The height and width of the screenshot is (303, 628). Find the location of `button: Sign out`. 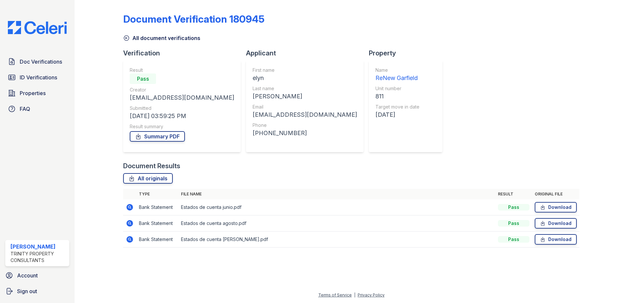

button: Sign out is located at coordinates (37, 292).